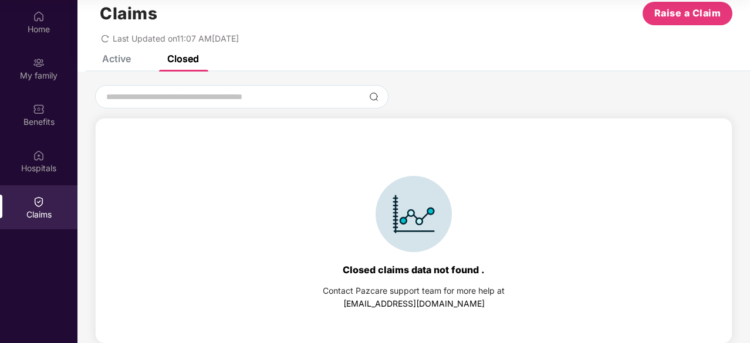 Image resolution: width=750 pixels, height=343 pixels. What do you see at coordinates (39, 109) in the screenshot?
I see `img: svg+xml;base64,PHN2ZyBpZD0iQmVuZWZpdHMiIHhtbG5zPSJodHRwOi8vd3d3LnczLm9yZy8yMDAwL3N2ZyIgd2lkdGg9Ij...` at bounding box center [39, 109].